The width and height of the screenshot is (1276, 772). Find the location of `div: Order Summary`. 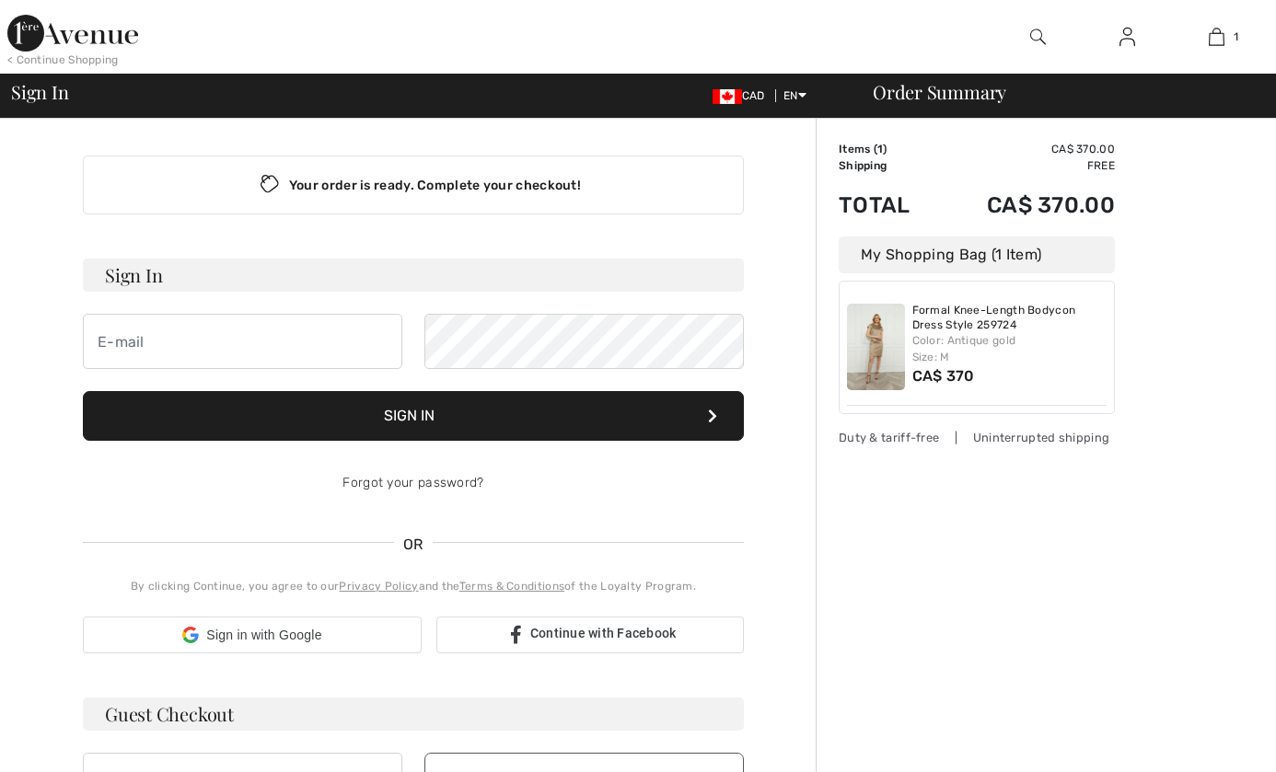

div: Order Summary is located at coordinates (1058, 92).